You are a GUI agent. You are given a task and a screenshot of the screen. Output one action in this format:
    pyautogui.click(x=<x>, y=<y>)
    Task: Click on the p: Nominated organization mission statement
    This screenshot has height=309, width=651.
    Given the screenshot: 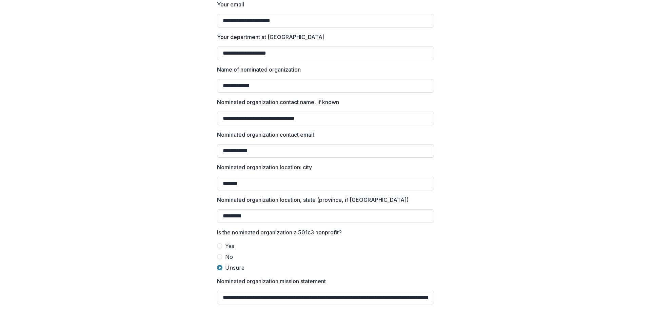 What is the action you would take?
    pyautogui.click(x=271, y=281)
    